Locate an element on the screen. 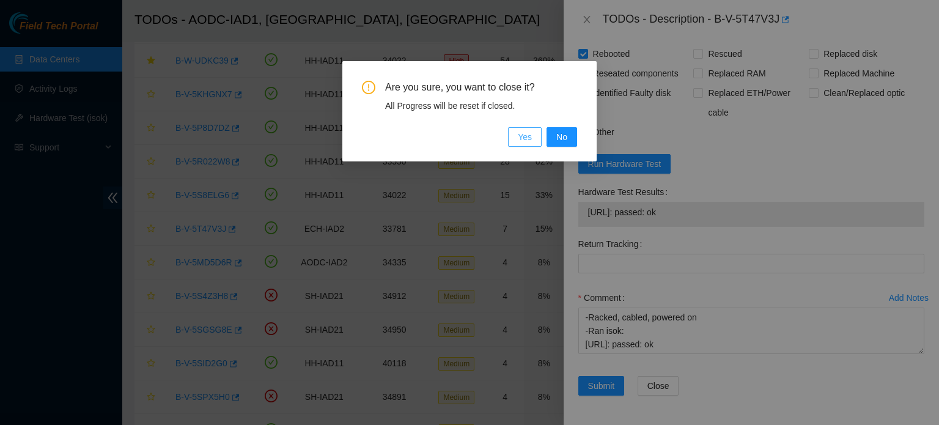 The height and width of the screenshot is (425, 939). span: Yes is located at coordinates (525, 137).